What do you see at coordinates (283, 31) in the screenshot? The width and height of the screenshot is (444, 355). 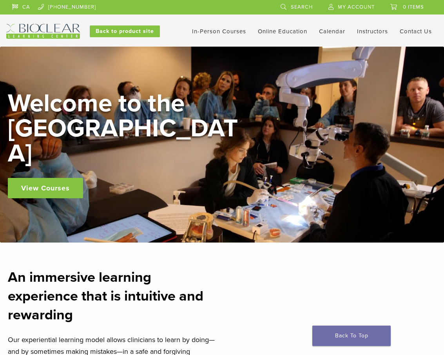 I see `a: Online Education` at bounding box center [283, 31].